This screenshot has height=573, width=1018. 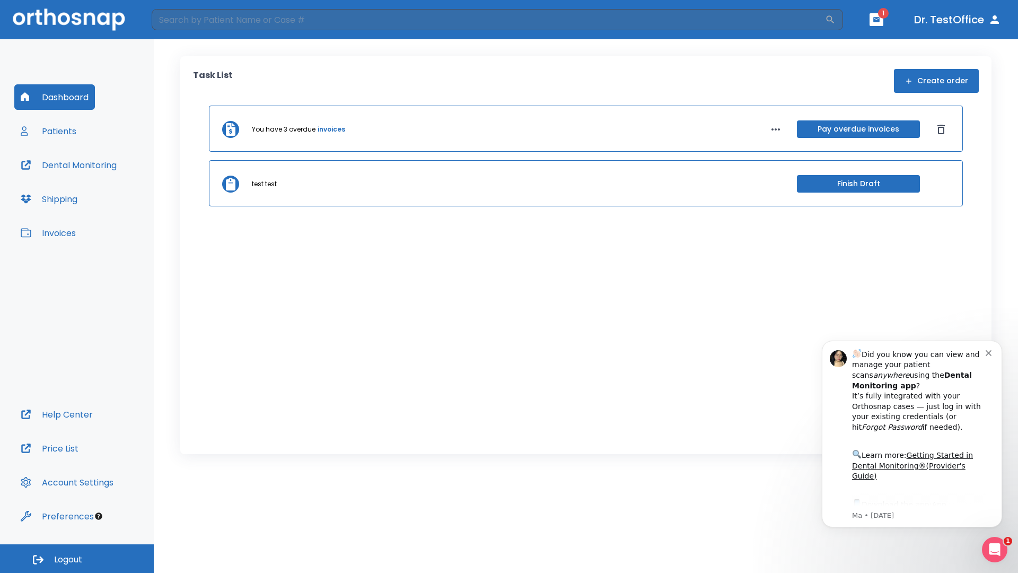 I want to click on a: invoices, so click(x=331, y=129).